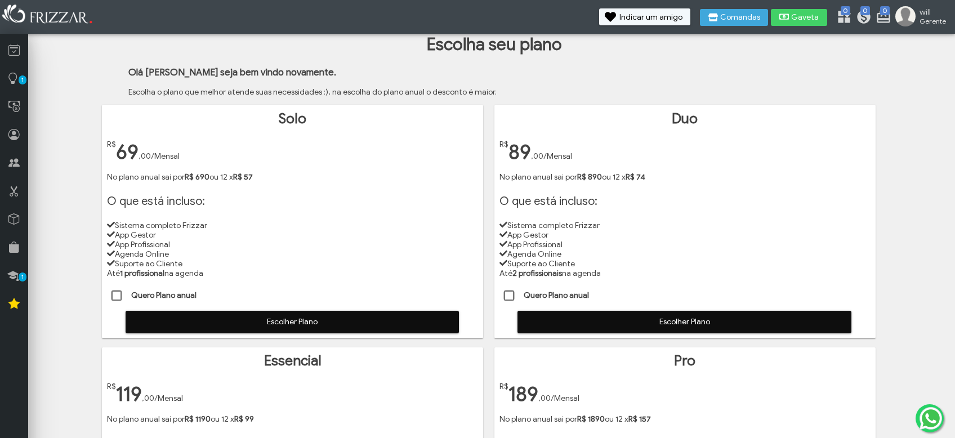 This screenshot has height=438, width=955. Describe the element at coordinates (142, 273) in the screenshot. I see `strong: 1 profissional` at that location.